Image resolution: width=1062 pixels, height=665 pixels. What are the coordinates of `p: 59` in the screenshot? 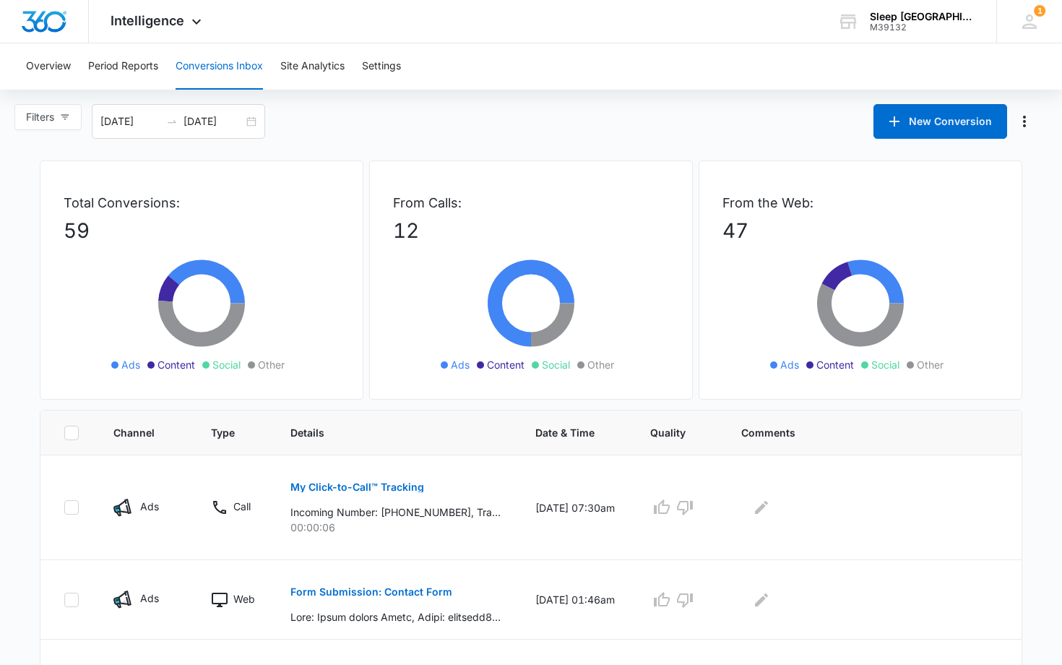 It's located at (202, 231).